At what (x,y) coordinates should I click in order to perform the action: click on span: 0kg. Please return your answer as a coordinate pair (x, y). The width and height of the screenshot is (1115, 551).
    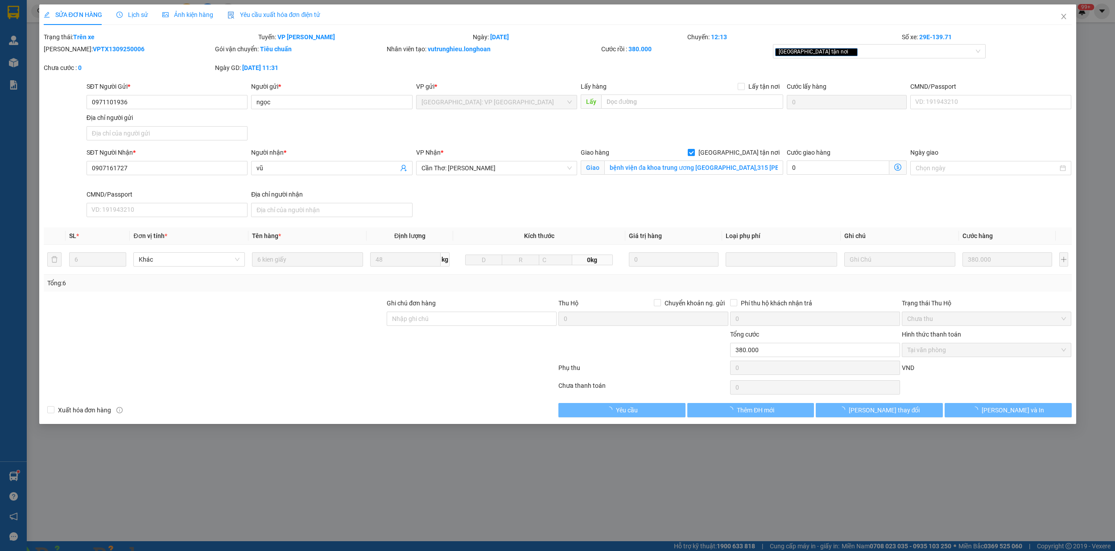
    Looking at the image, I should click on (593, 260).